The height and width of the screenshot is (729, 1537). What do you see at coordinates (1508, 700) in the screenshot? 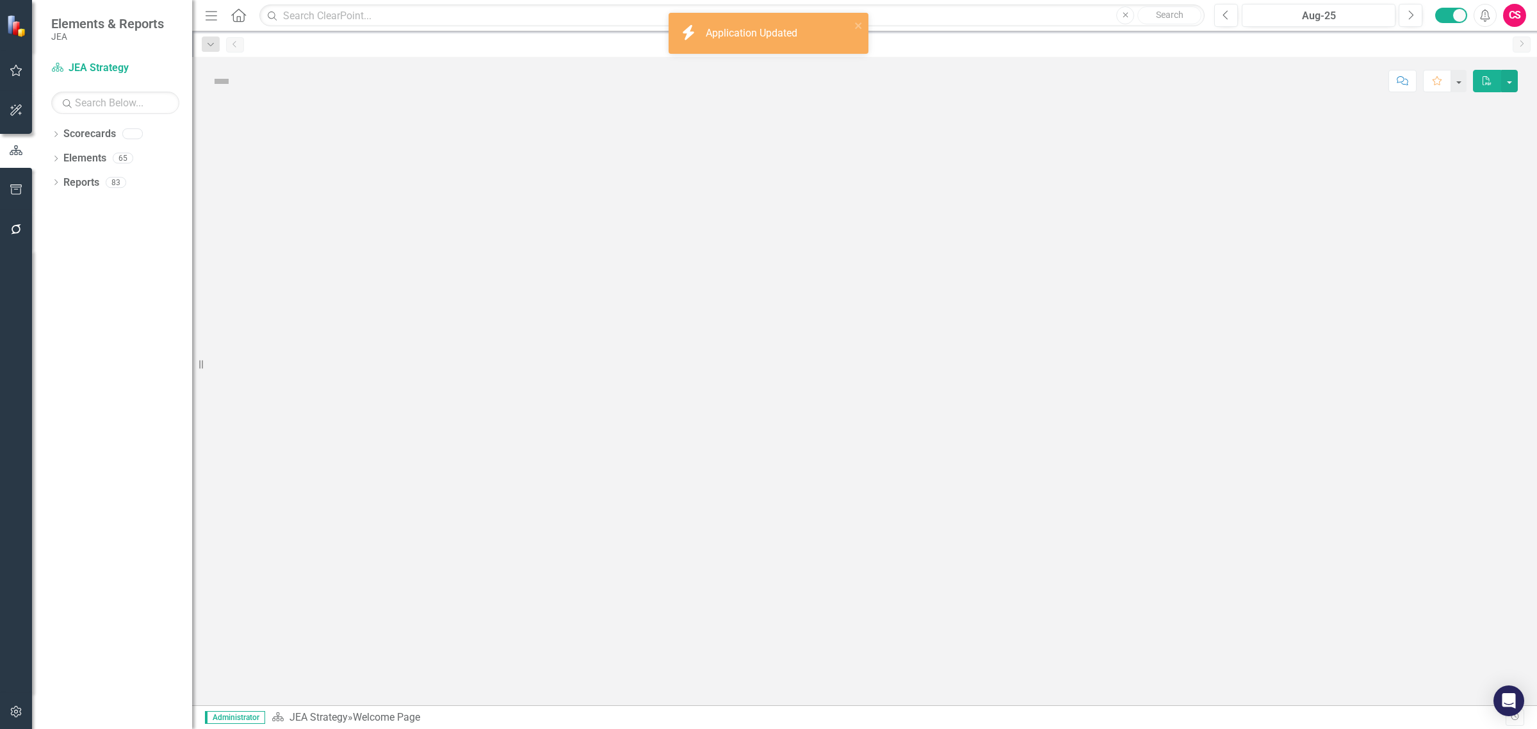
I see `div: Open Intercom Messenger` at bounding box center [1508, 700].